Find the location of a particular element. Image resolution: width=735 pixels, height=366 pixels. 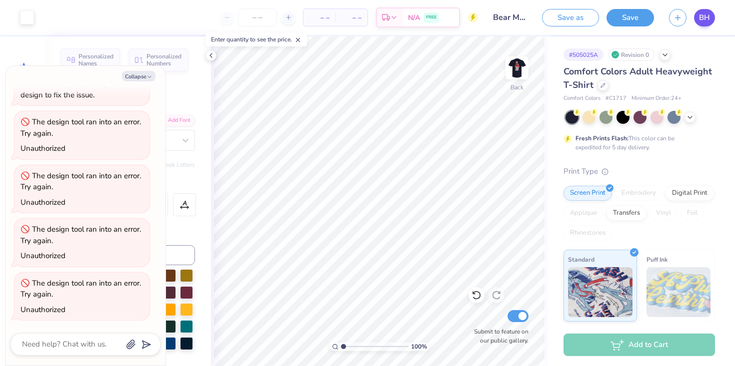

span: Minimum Order: 24 + is located at coordinates (656, 98).